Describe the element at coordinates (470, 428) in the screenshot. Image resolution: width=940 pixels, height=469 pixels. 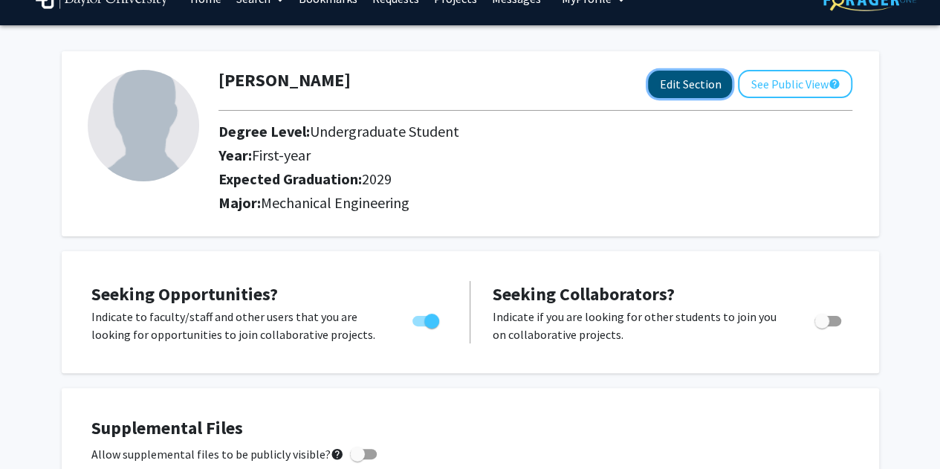
I see `h4: Supplemental Files` at that location.